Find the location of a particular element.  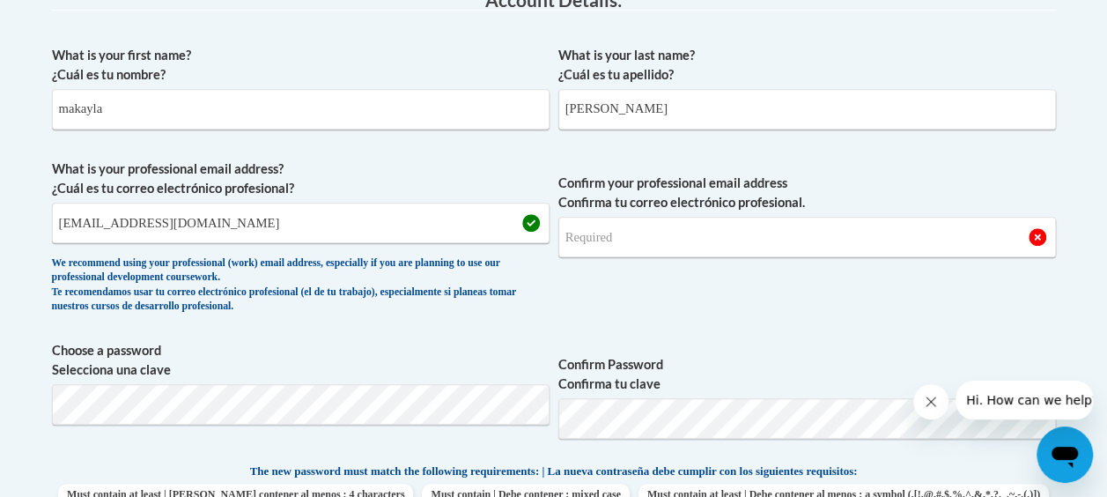

div: We recommend using your professional (work) email address, especially if you are planning to use ... is located at coordinates (300, 285).